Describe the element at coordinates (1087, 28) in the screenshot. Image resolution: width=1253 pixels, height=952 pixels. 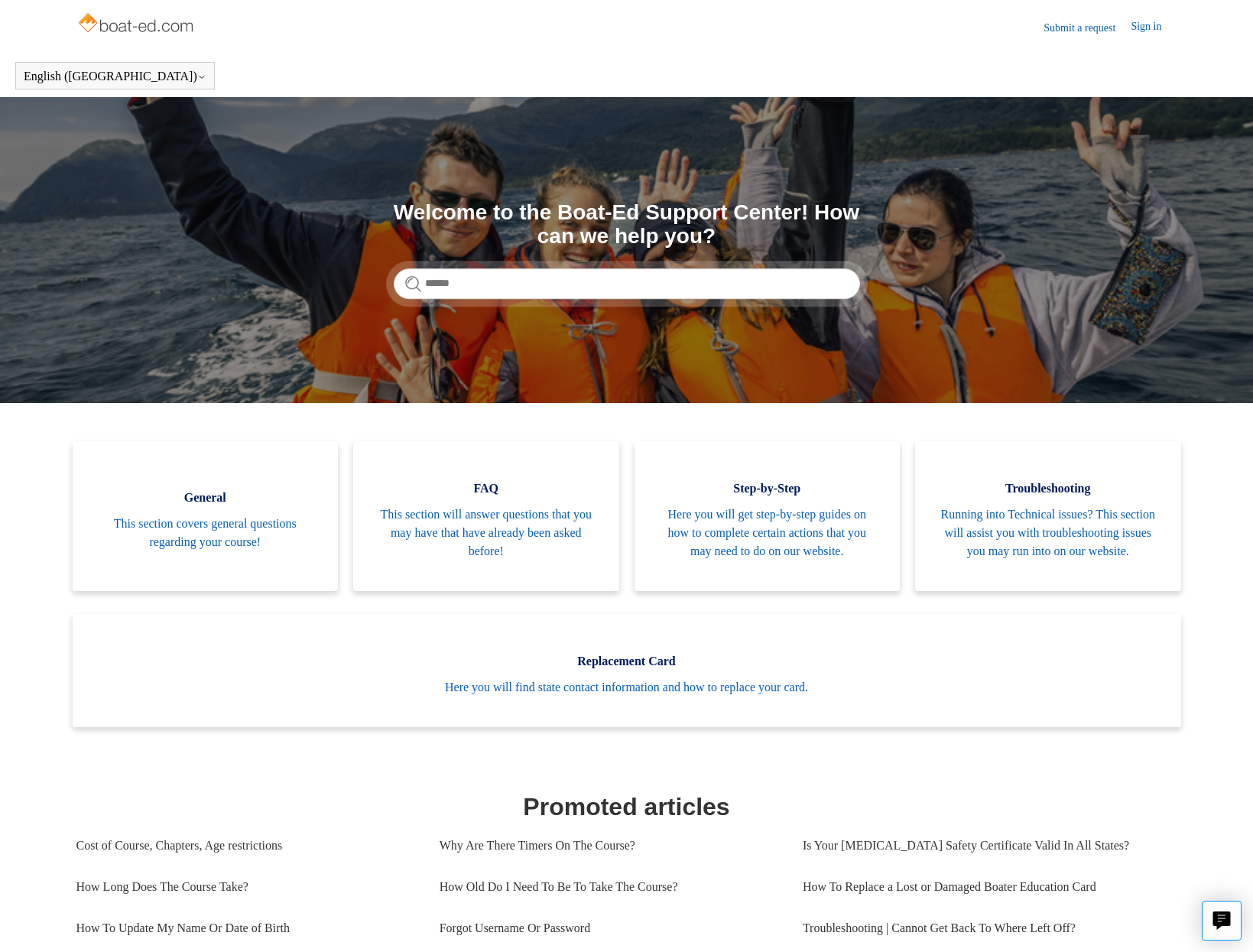
I see `a: Submit a request` at that location.